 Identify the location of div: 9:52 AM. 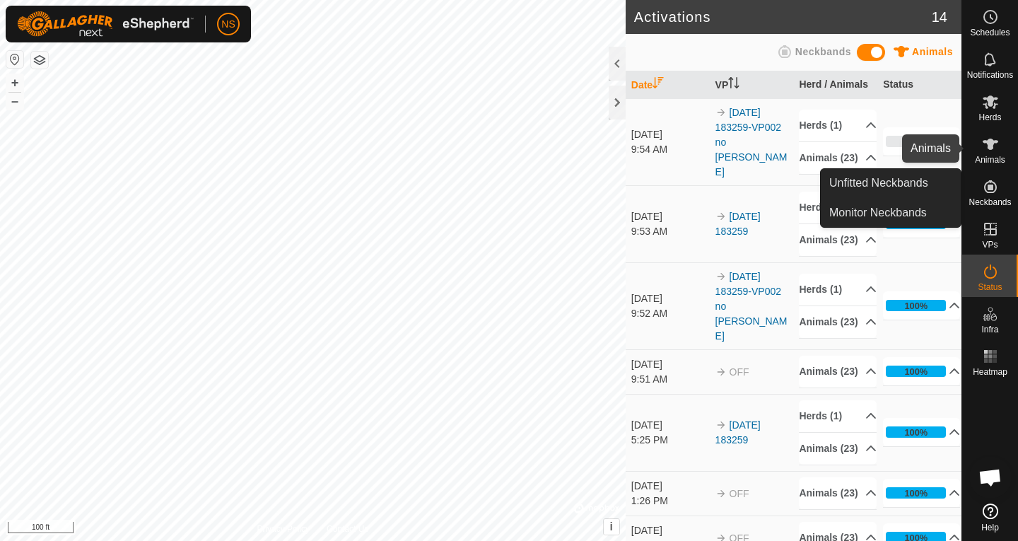
(669, 313).